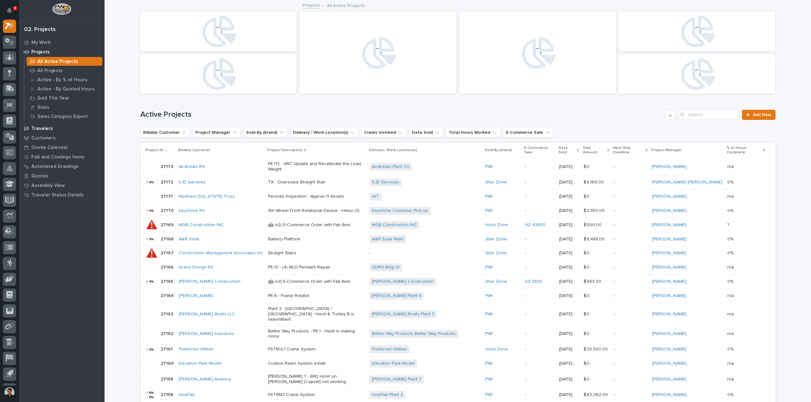 The height and width of the screenshot is (402, 811). I want to click on p: Better Way Products - Plt 1 - Hoist is making noise, so click(316, 334).